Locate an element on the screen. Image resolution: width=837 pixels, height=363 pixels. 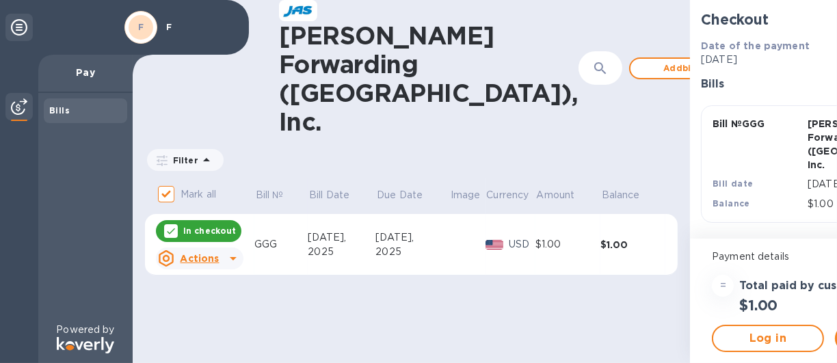
p: Filter is located at coordinates (183, 160).